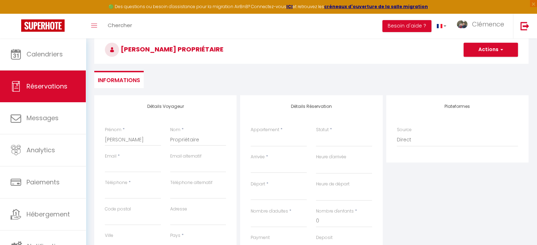  What do you see at coordinates (186, 156) in the screenshot?
I see `label: Email alternatif` at bounding box center [186, 156].